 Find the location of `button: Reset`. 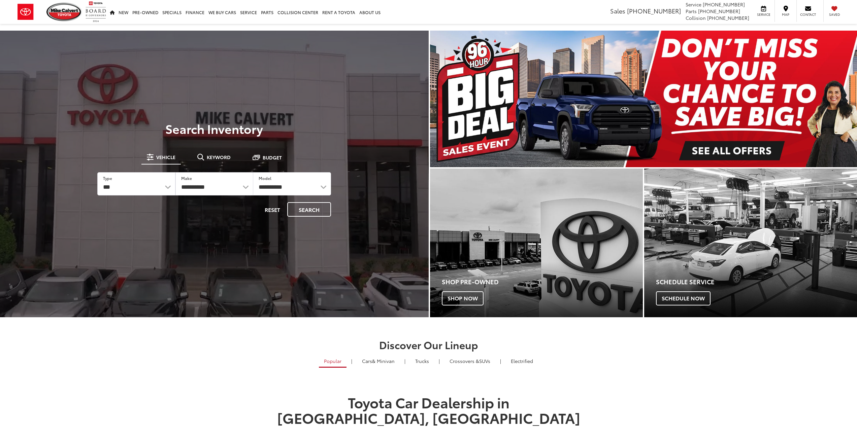

button: Reset is located at coordinates (272, 209).